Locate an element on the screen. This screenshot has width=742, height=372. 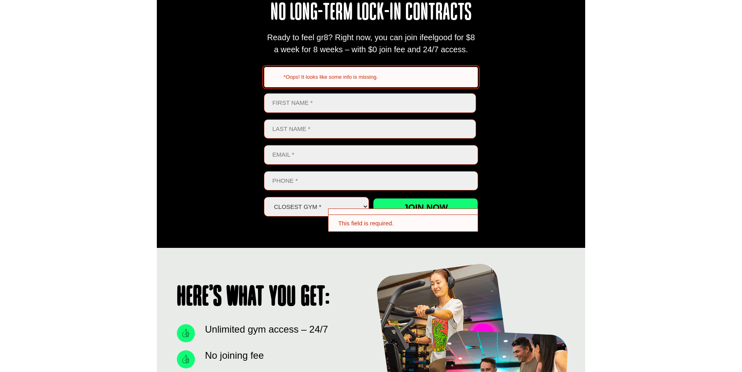
input: Last name * is located at coordinates (370, 129).